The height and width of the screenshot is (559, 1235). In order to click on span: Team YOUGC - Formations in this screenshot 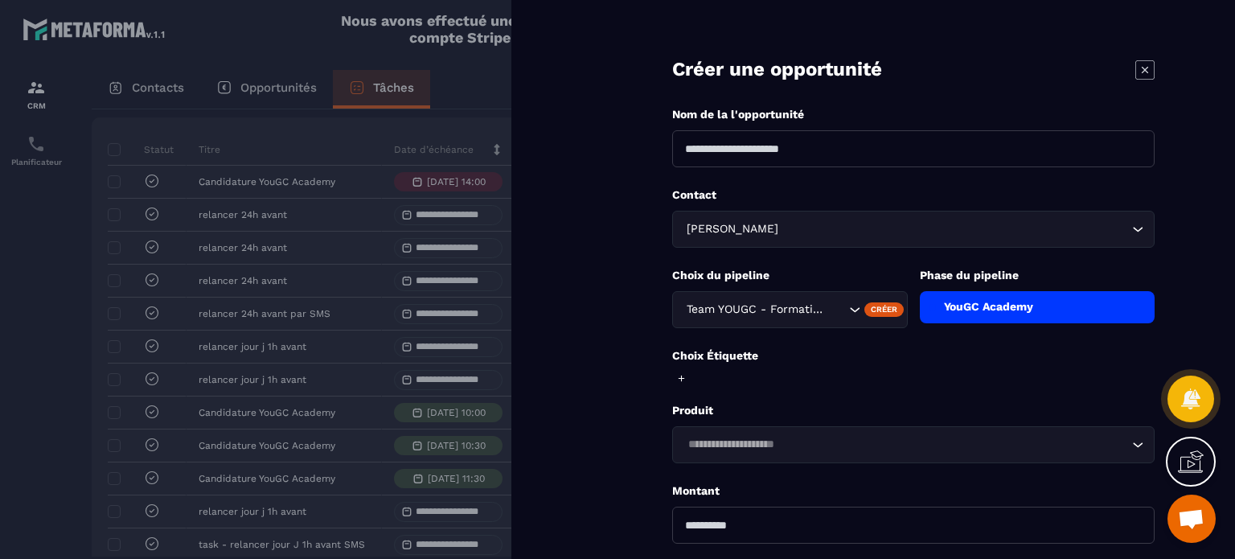, I will do `click(756, 310)`.